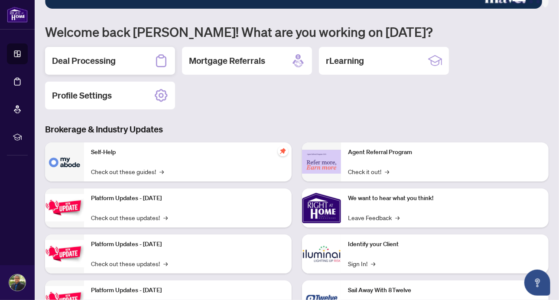 The width and height of the screenshot is (559, 300). I want to click on img: logo, so click(17, 14).